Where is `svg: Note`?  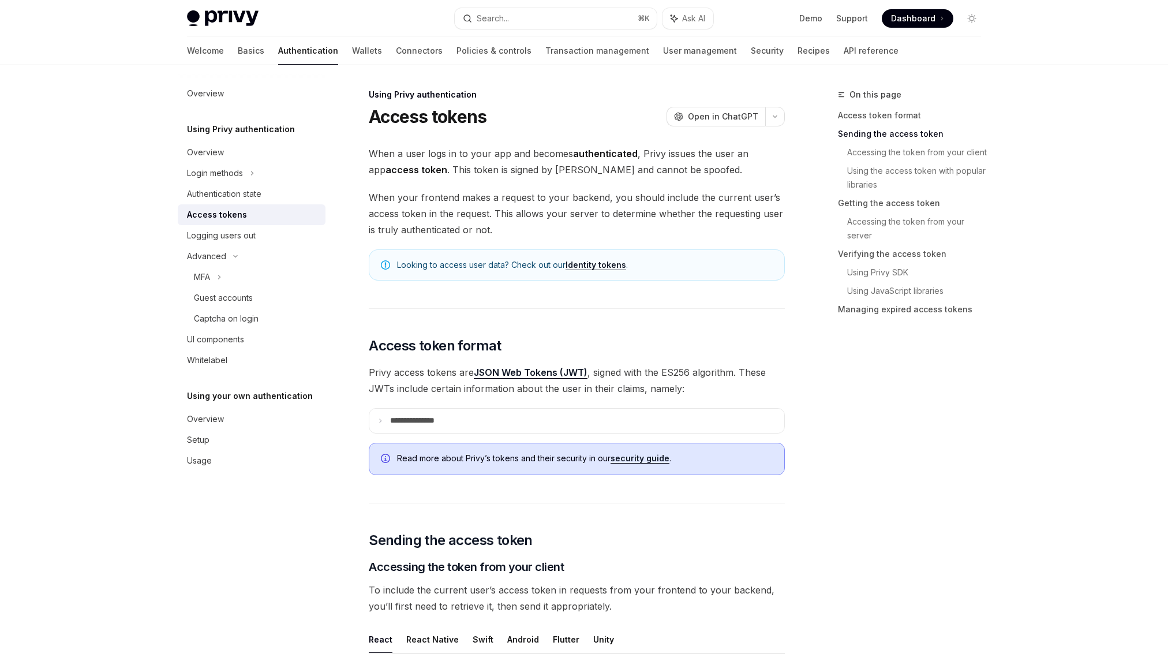 svg: Note is located at coordinates (385, 265).